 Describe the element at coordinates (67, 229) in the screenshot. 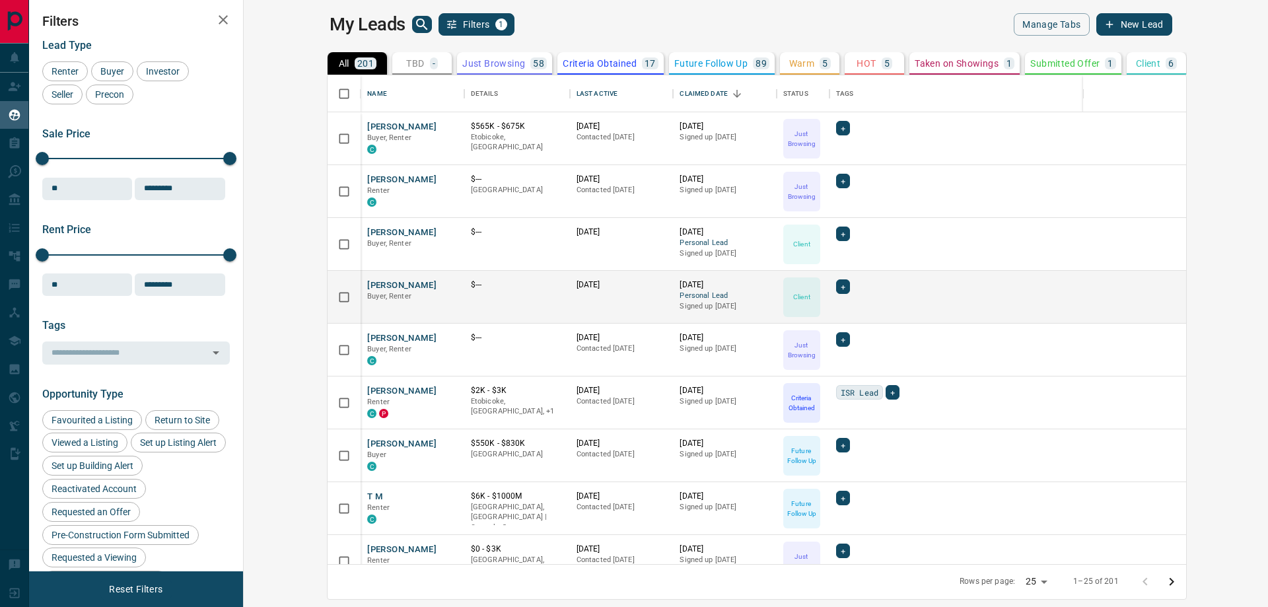

I see `span: Rent Price` at that location.